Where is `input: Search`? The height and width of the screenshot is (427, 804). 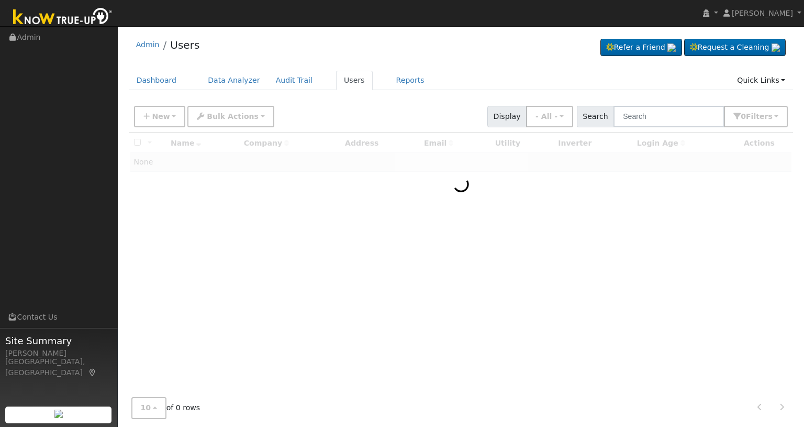
input: Search is located at coordinates (669, 116).